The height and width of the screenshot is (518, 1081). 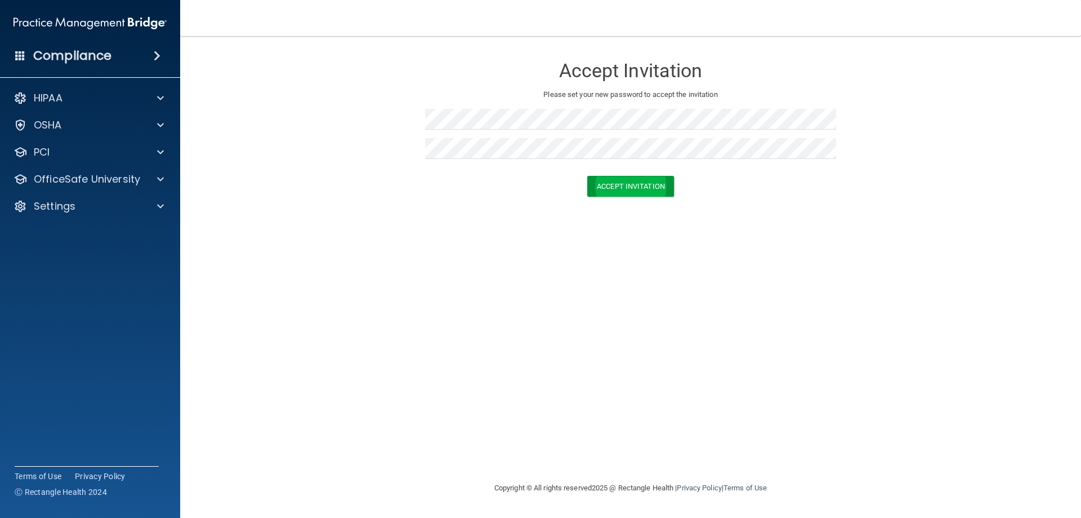 I want to click on p: HIPAA, so click(x=48, y=98).